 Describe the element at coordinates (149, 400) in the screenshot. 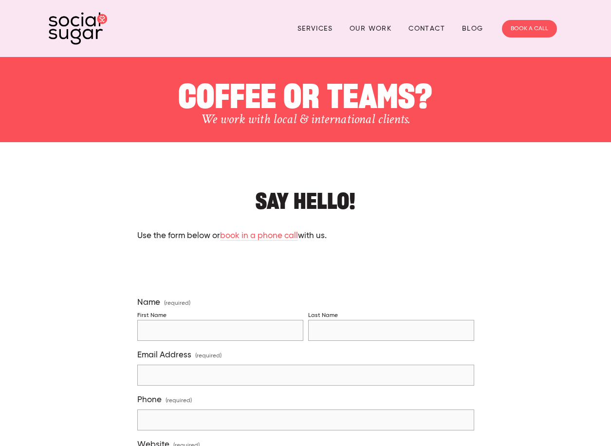

I see `span: Phone` at that location.